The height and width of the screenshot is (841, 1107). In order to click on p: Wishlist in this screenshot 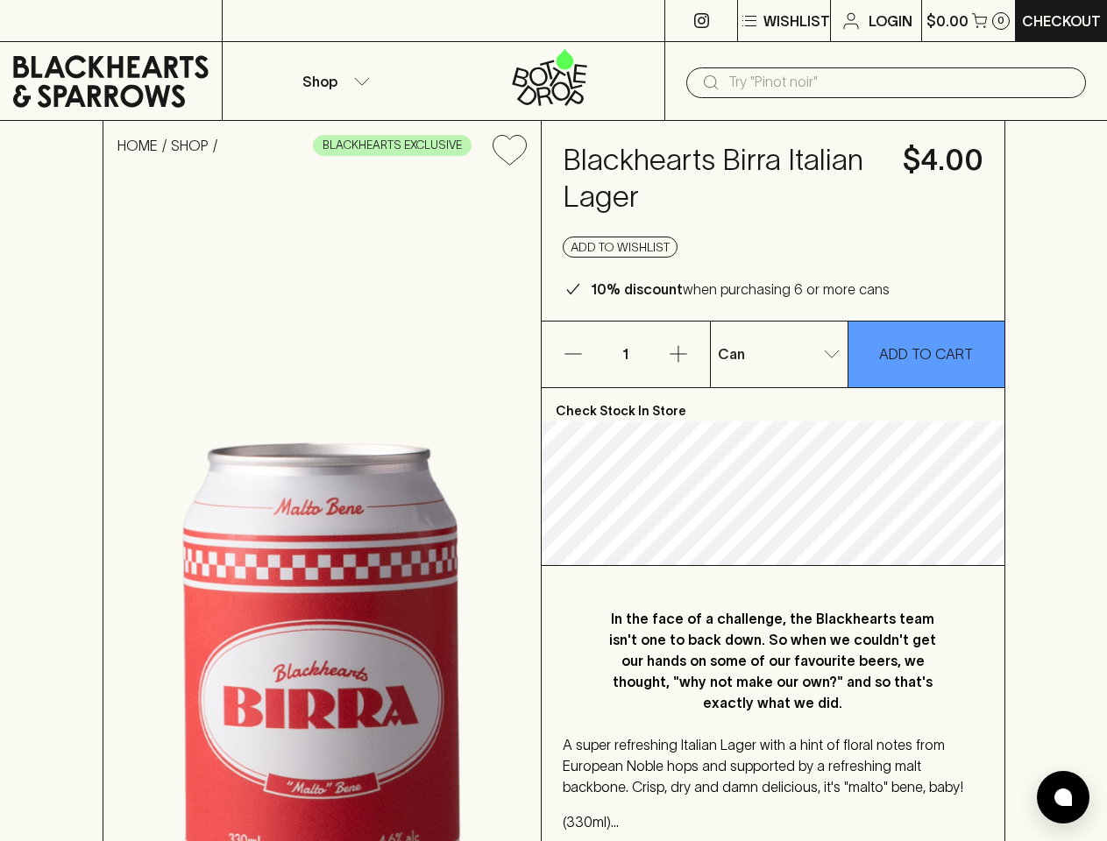, I will do `click(796, 21)`.